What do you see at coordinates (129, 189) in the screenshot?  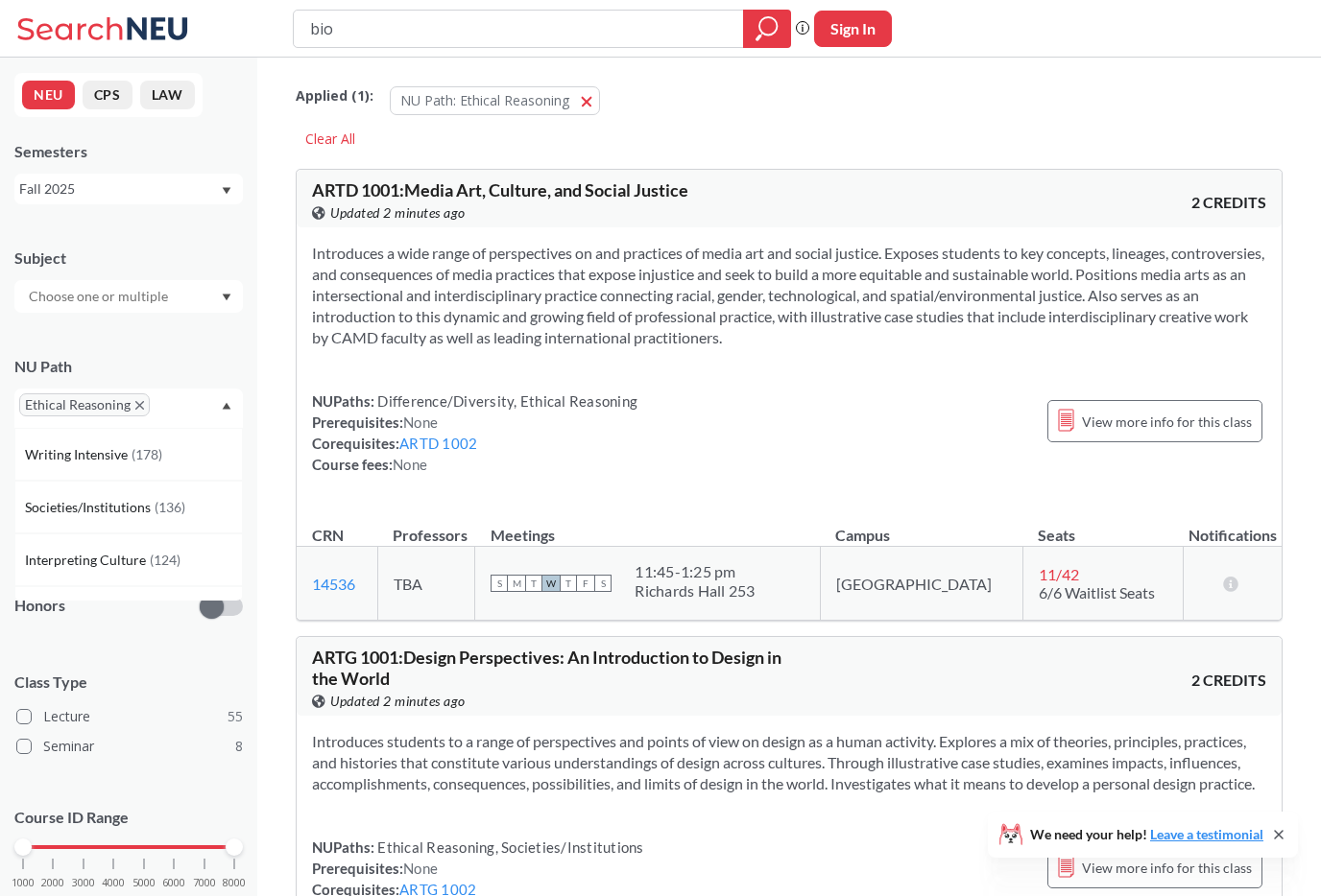 I see `div: Fall 2025Dropdown arrow` at bounding box center [129, 189].